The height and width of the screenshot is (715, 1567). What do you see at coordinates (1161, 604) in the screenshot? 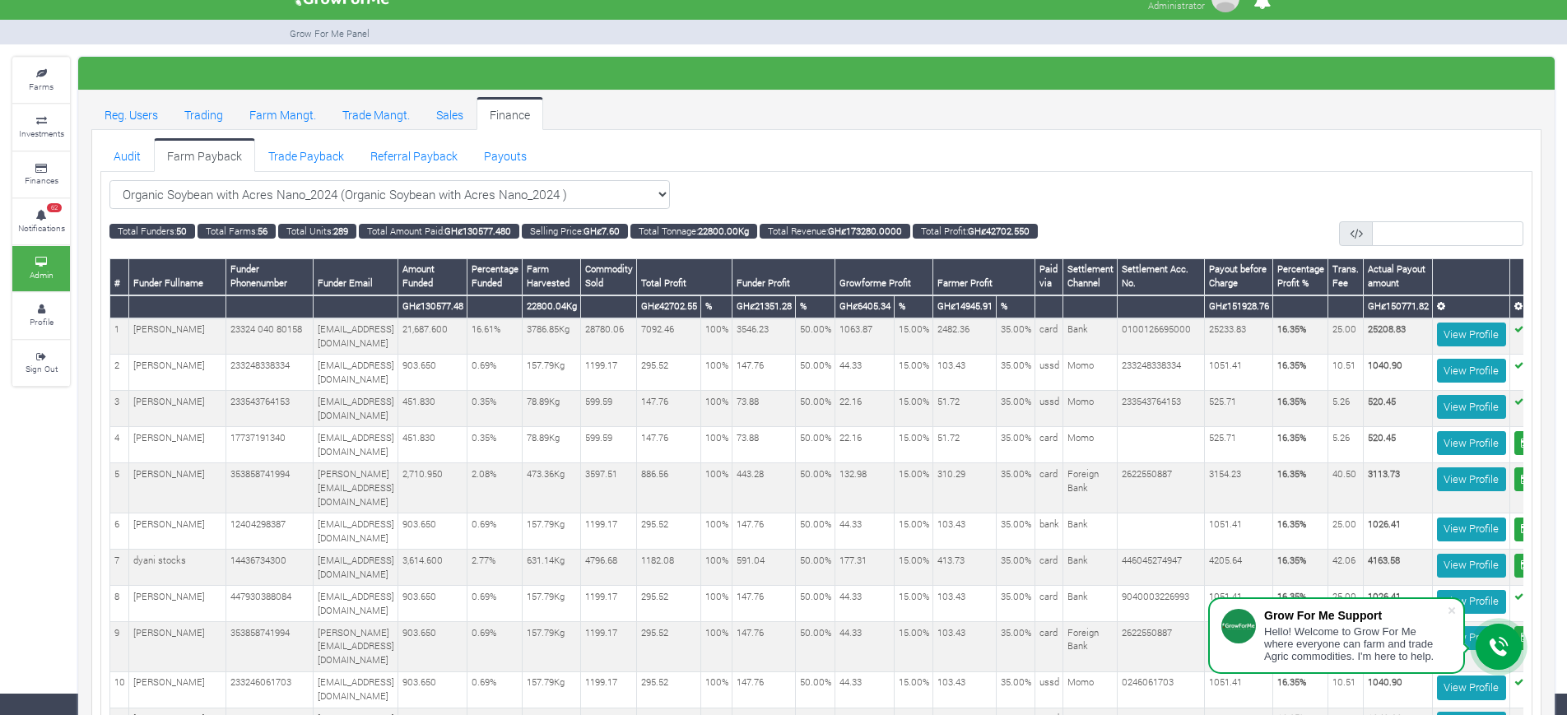
I see `td: 9040003226993` at bounding box center [1161, 604].